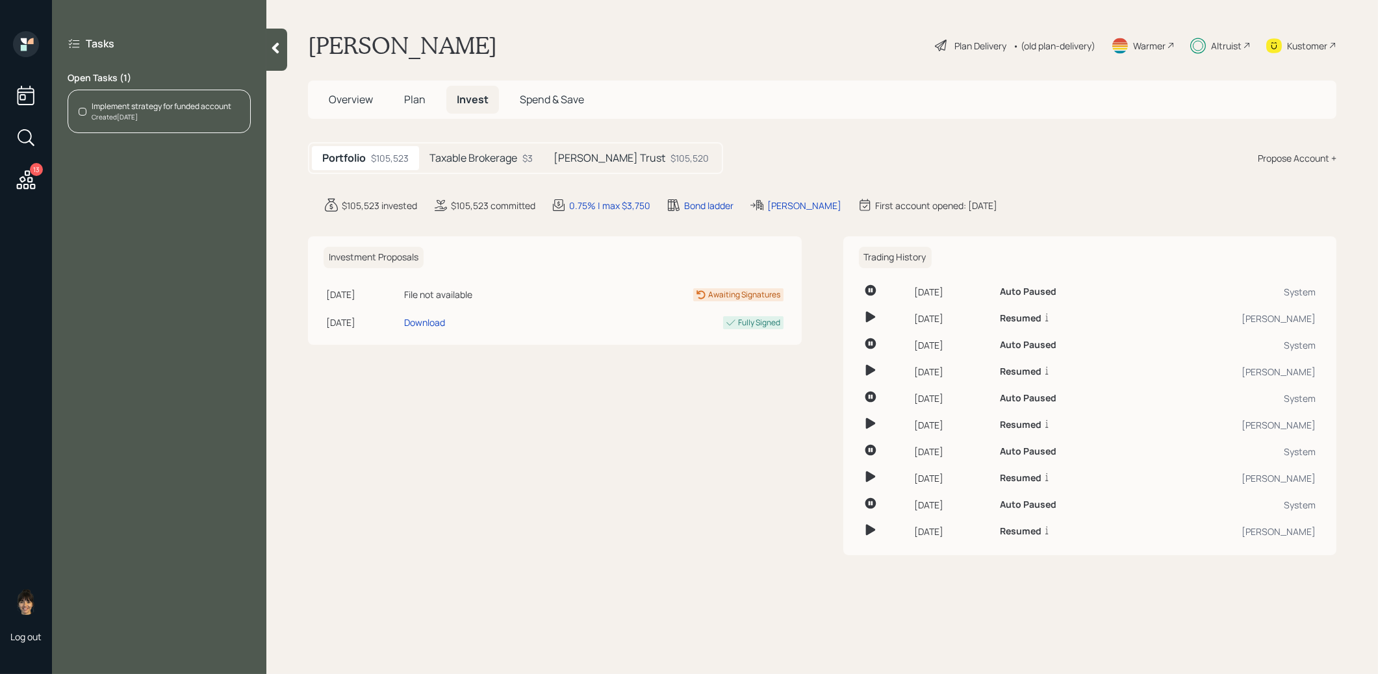 Image resolution: width=1378 pixels, height=674 pixels. Describe the element at coordinates (528, 158) in the screenshot. I see `div: $3` at that location.